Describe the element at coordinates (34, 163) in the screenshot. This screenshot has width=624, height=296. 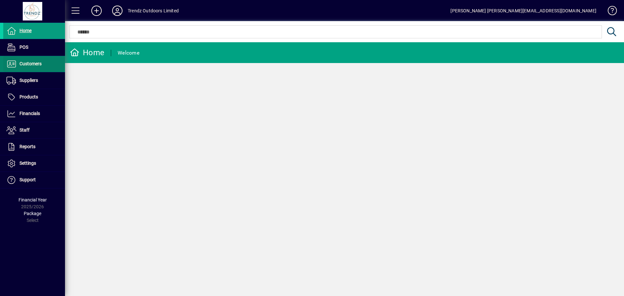
I see `a: Settings` at that location.